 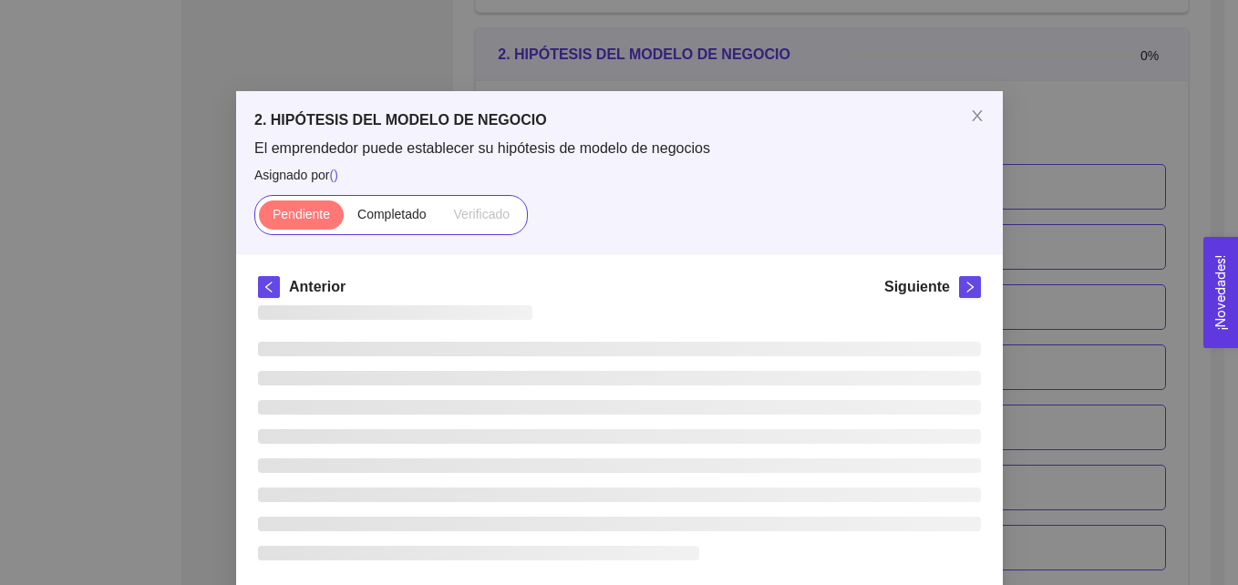 I want to click on span: El emprendedor puede establecer su hipótesis de modelo de negocios, so click(x=619, y=149).